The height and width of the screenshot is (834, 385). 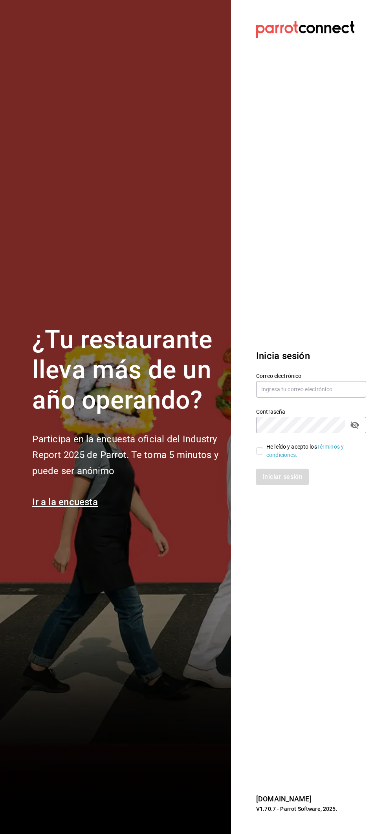 What do you see at coordinates (127, 455) in the screenshot?
I see `h2: Participa en la encuesta oficial del Industry Report 2025 de Parrot. Te toma 5 minutos y puede se...` at bounding box center [127, 455].